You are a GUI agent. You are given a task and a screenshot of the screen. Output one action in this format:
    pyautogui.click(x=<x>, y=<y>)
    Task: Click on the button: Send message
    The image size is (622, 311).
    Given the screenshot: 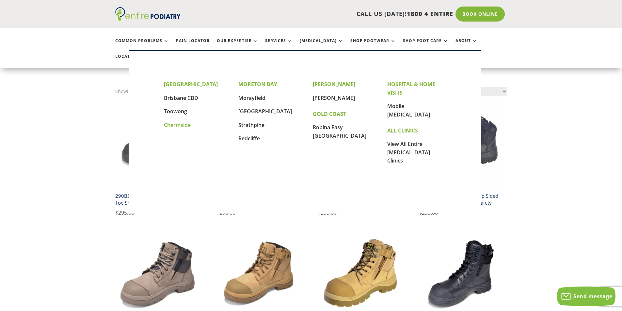 What is the action you would take?
    pyautogui.click(x=586, y=297)
    